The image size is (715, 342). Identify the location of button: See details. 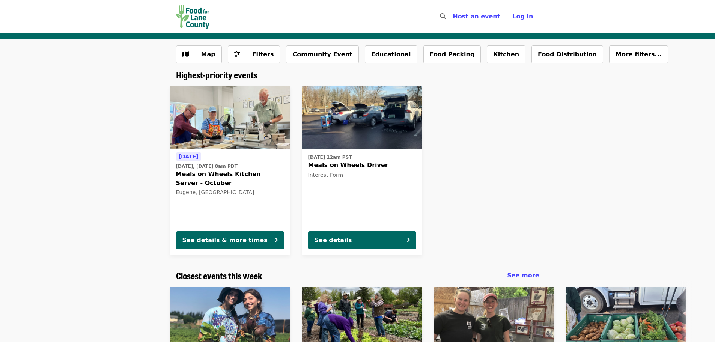
(362, 240).